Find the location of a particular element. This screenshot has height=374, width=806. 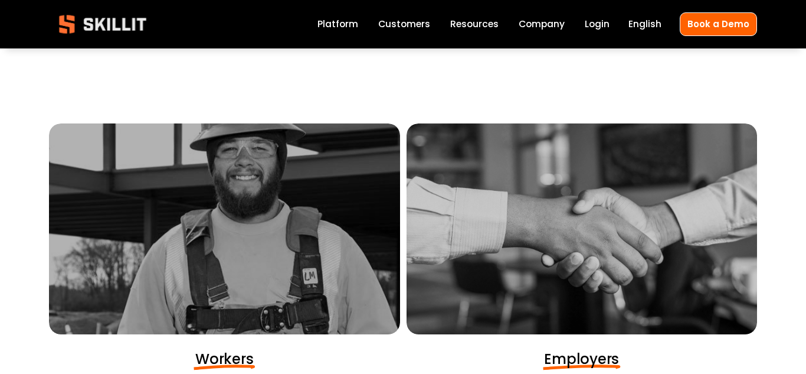

a: Login is located at coordinates (597, 24).